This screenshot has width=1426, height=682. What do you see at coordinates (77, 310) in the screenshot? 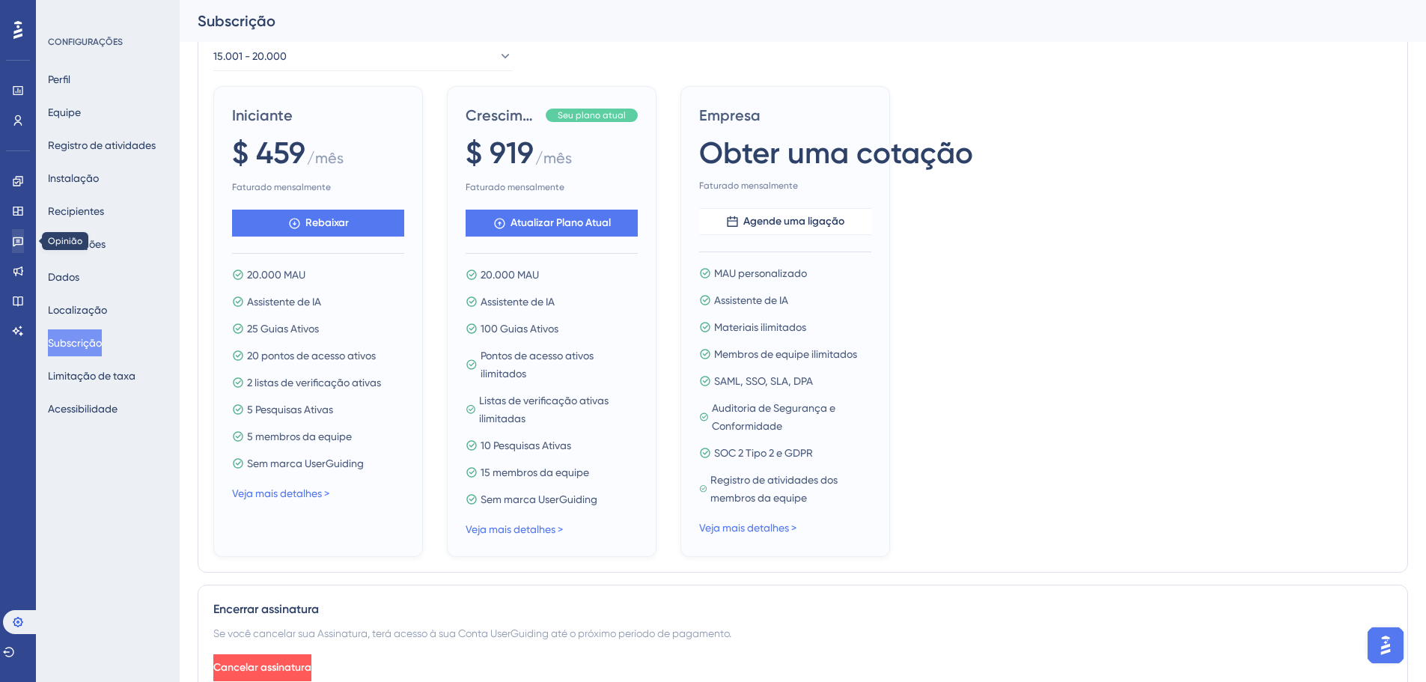
I see `font: Localização` at bounding box center [77, 310].